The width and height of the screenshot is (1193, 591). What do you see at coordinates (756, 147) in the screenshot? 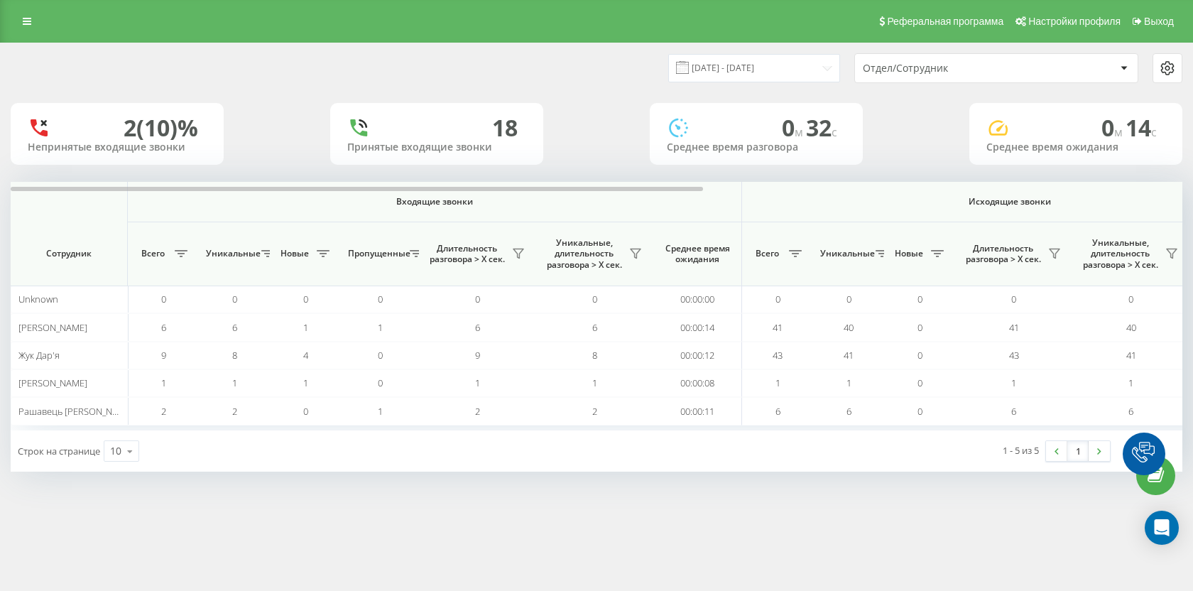
I see `div: Среднее время разговора` at bounding box center [756, 147].